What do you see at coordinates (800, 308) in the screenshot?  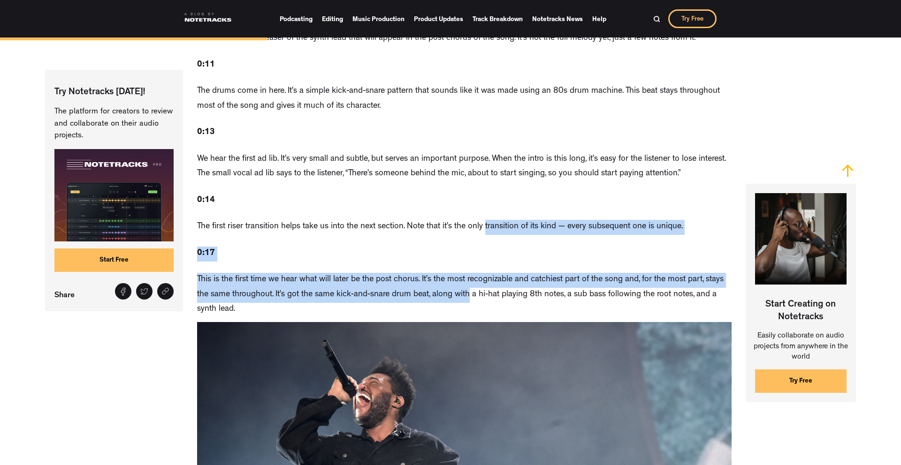 I see `p: Start Creating on Notetracks` at bounding box center [800, 308].